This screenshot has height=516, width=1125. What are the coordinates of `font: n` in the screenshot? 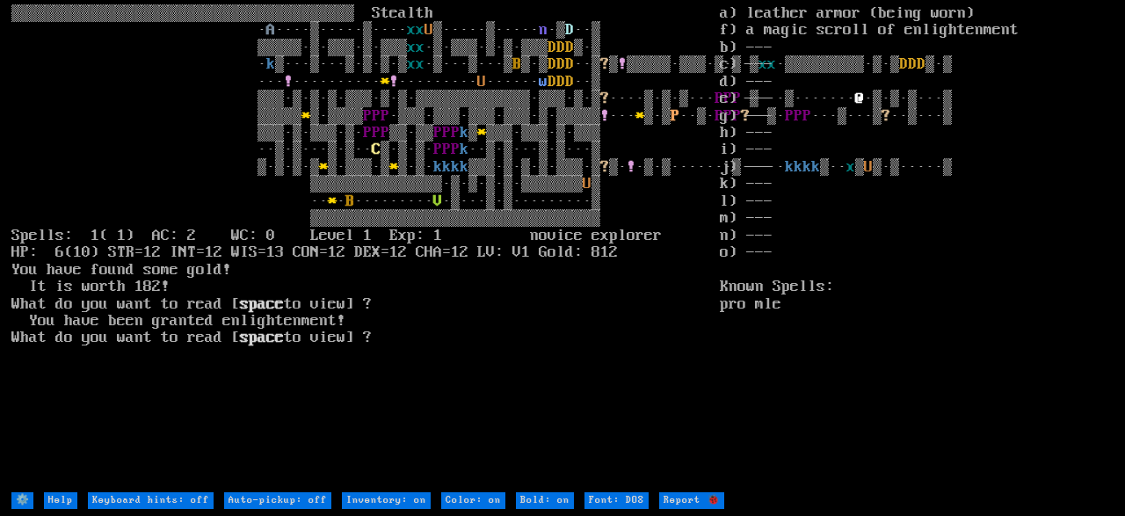 It's located at (543, 30).